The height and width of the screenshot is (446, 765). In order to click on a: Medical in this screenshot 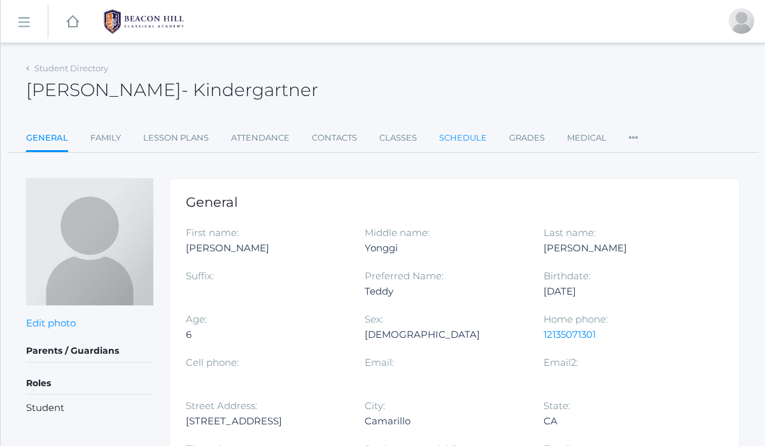, I will do `click(587, 138)`.